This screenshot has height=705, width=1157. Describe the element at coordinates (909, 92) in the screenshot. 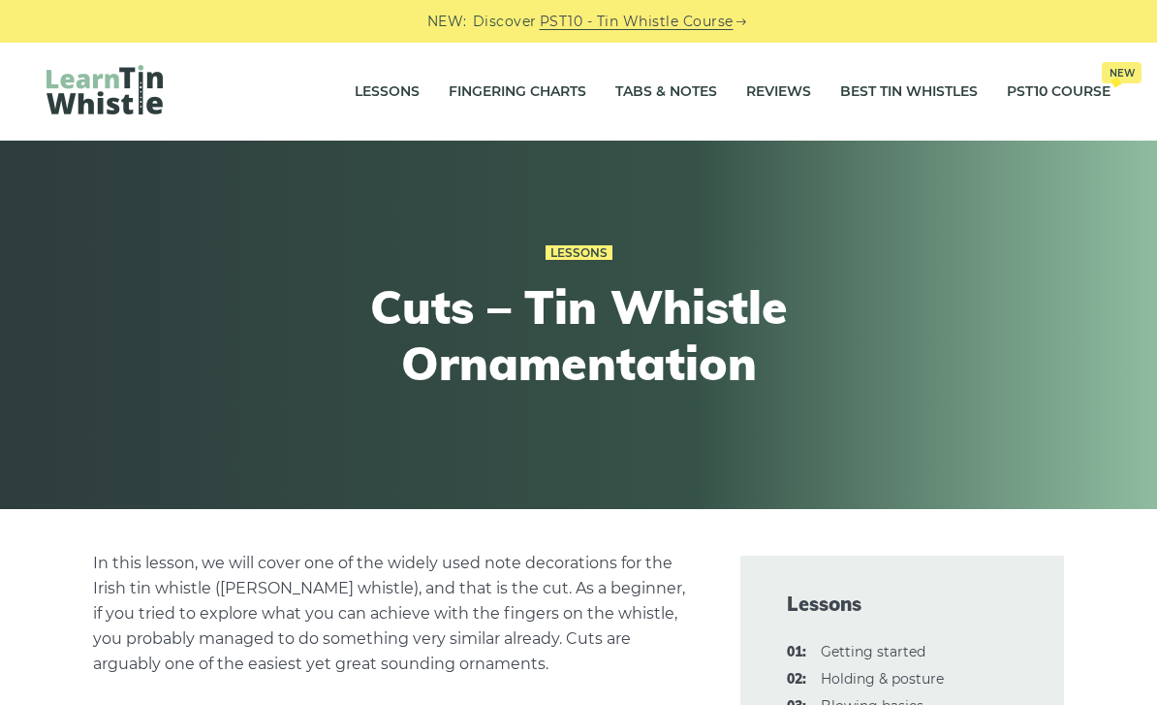

I see `a: Best Tin Whistles` at that location.